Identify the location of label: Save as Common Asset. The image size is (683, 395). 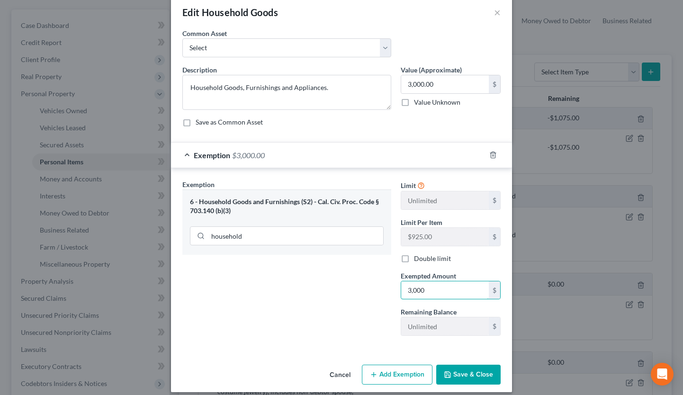
(229, 122).